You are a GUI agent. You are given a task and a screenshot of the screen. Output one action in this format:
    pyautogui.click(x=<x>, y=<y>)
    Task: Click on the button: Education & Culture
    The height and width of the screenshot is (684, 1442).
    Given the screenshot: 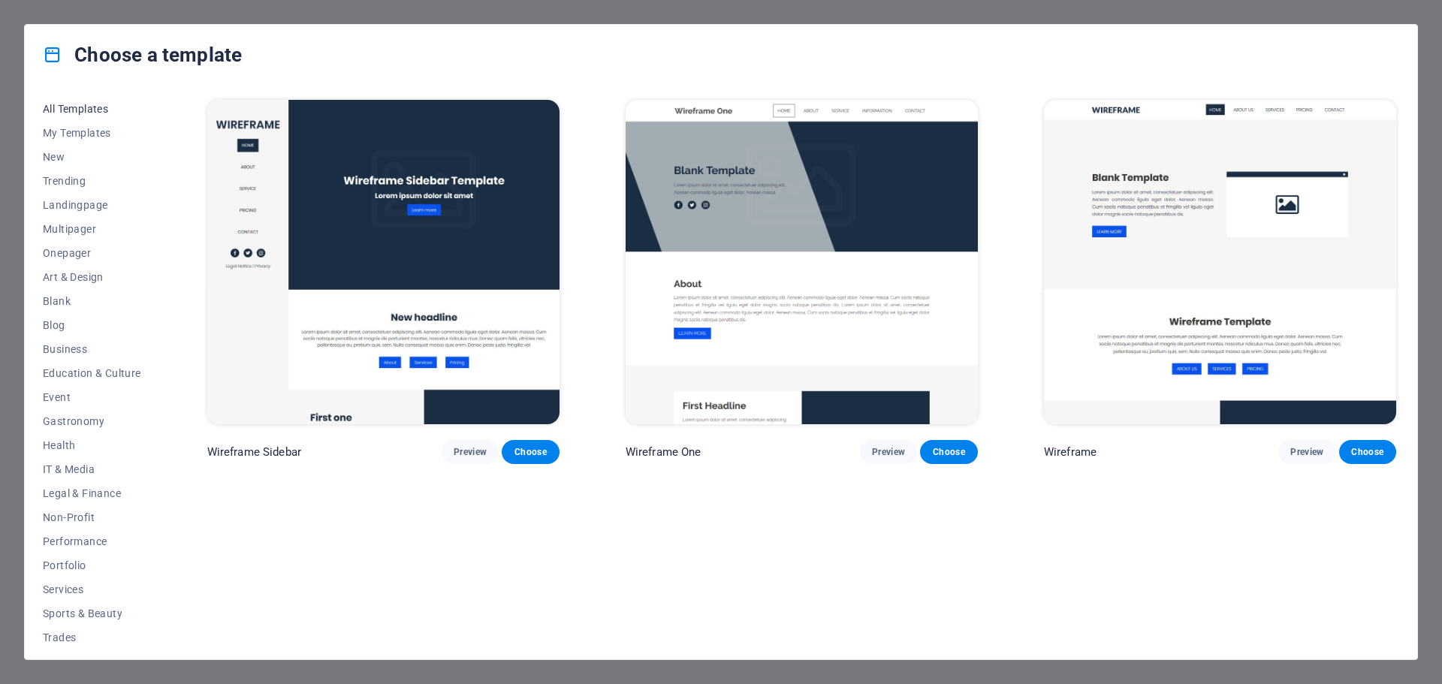 What is the action you would take?
    pyautogui.click(x=92, y=373)
    